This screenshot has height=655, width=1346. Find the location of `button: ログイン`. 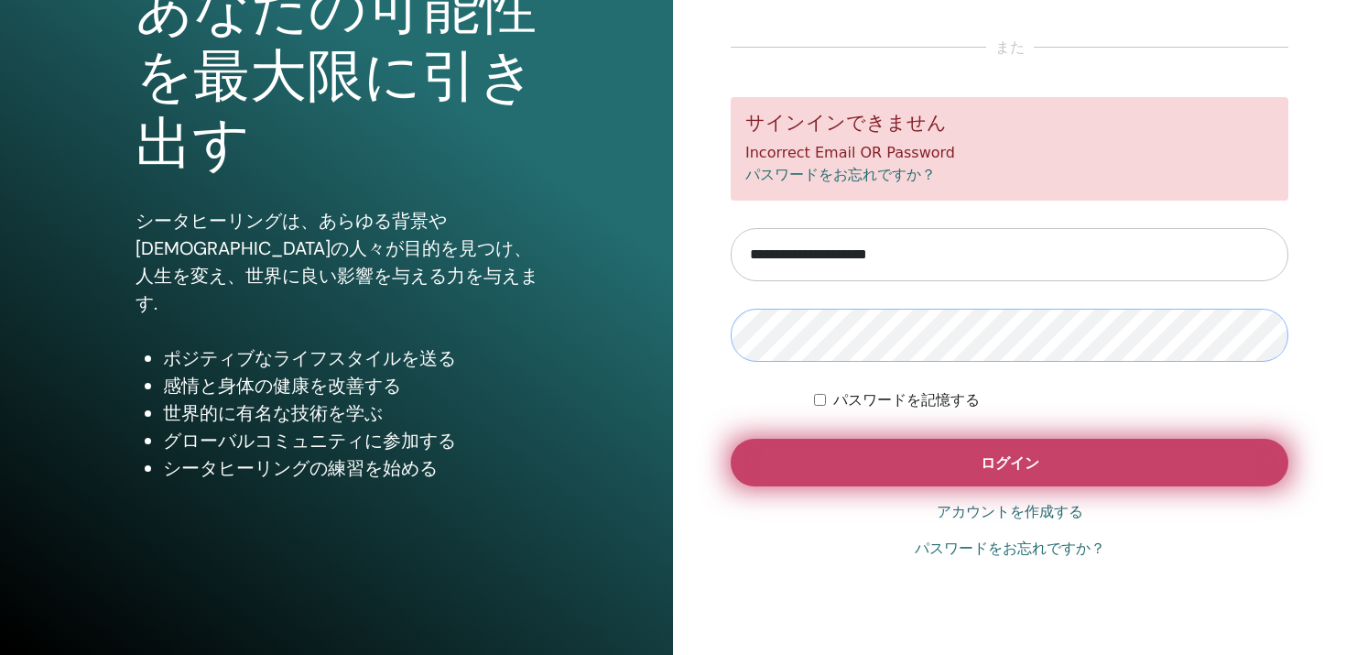

button: ログイン is located at coordinates (1009, 463).